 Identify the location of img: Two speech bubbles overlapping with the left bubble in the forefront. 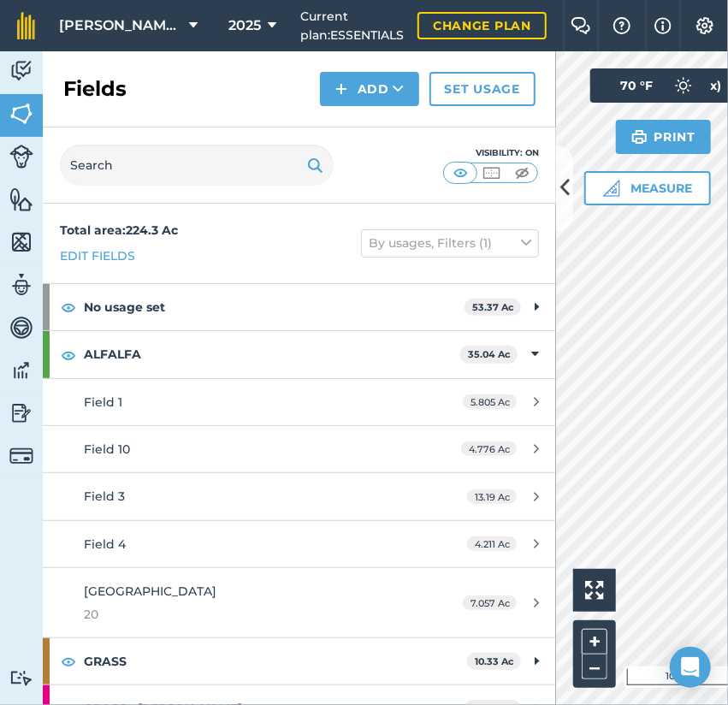
(581, 26).